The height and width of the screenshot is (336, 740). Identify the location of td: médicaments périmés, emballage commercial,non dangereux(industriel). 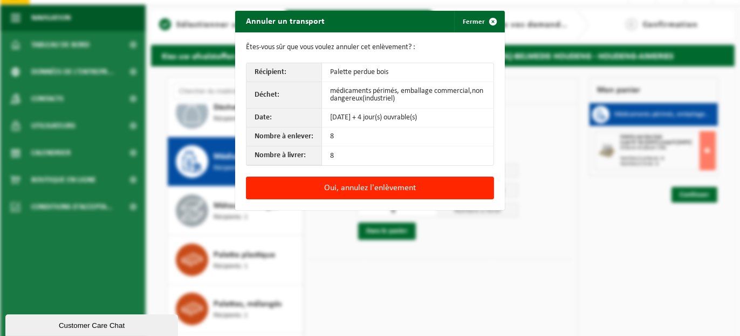
(408, 95).